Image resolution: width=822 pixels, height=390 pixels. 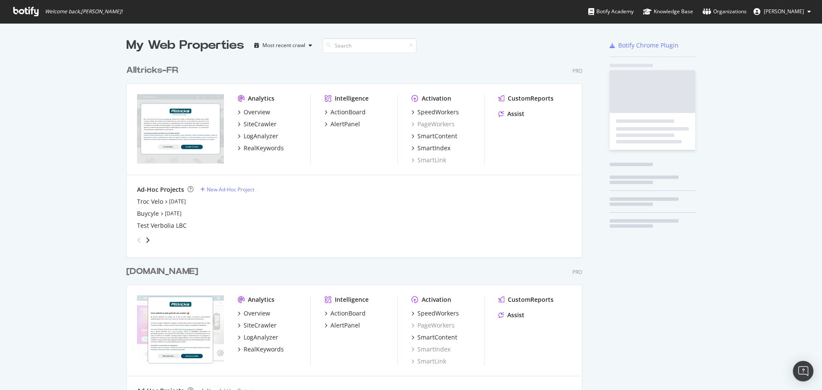 I want to click on div: Troc Velo, so click(x=150, y=202).